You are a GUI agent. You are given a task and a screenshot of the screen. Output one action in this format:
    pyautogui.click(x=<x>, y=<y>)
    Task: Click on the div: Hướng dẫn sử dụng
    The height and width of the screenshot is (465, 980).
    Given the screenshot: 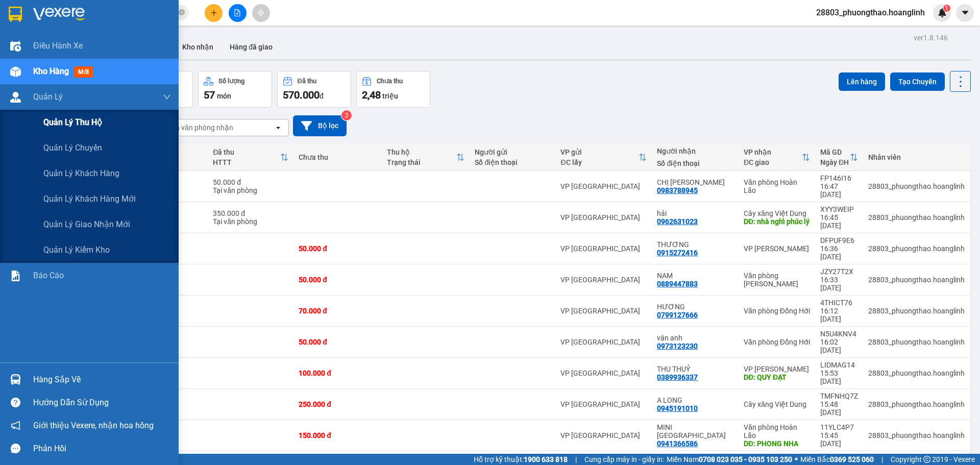 What is the action you would take?
    pyautogui.click(x=102, y=403)
    